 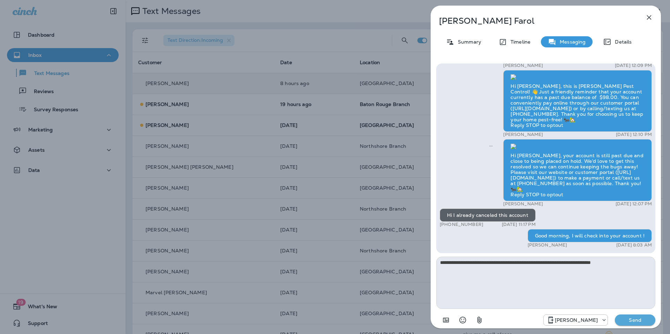 I want to click on p: Summary, so click(x=467, y=42).